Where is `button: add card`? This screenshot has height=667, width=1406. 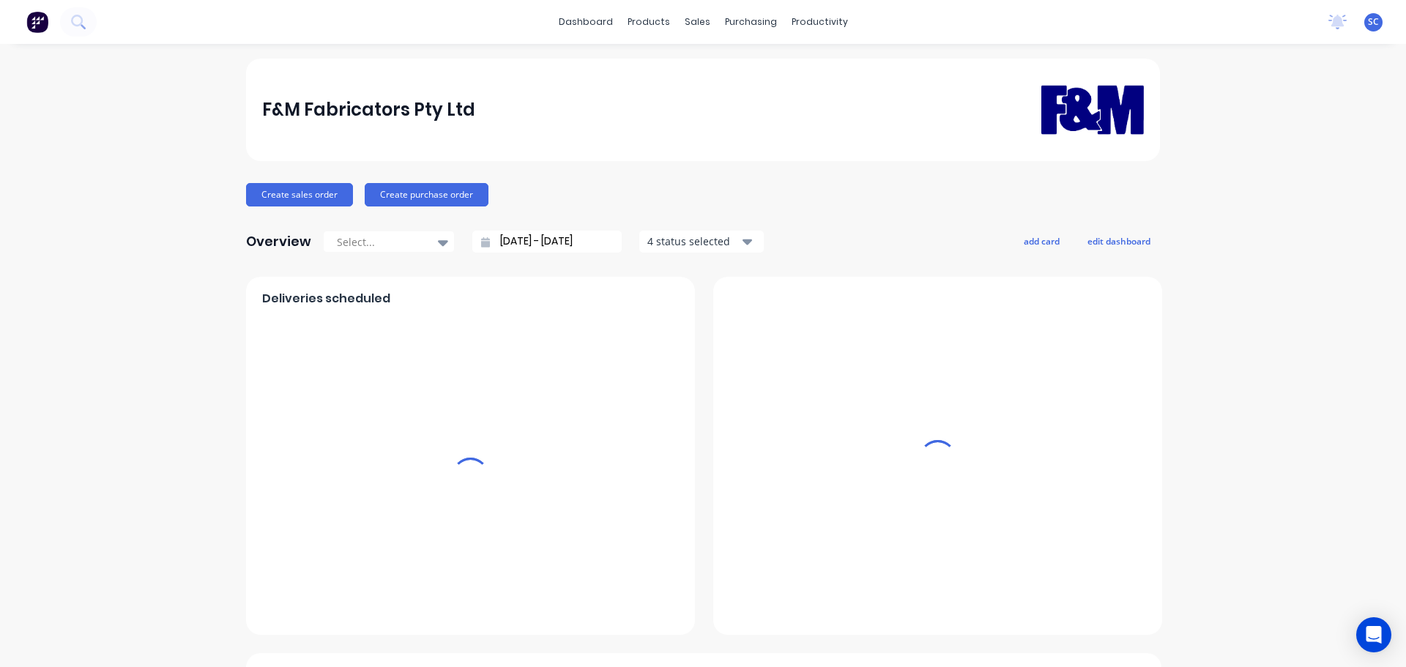 button: add card is located at coordinates (1042, 241).